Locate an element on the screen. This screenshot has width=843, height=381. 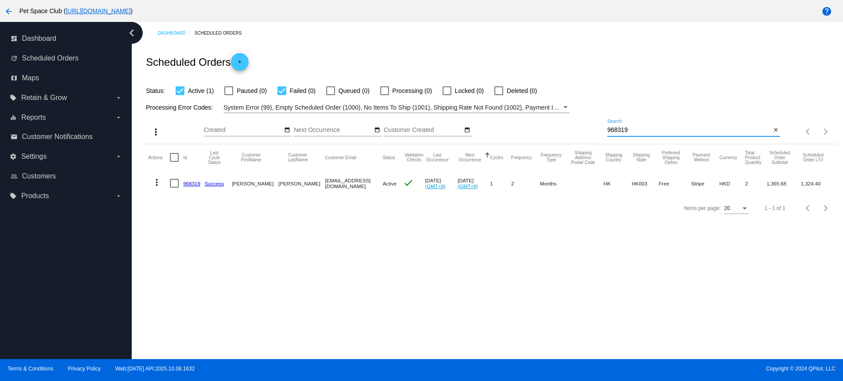
mat-cell: HK003 is located at coordinates (645, 183).